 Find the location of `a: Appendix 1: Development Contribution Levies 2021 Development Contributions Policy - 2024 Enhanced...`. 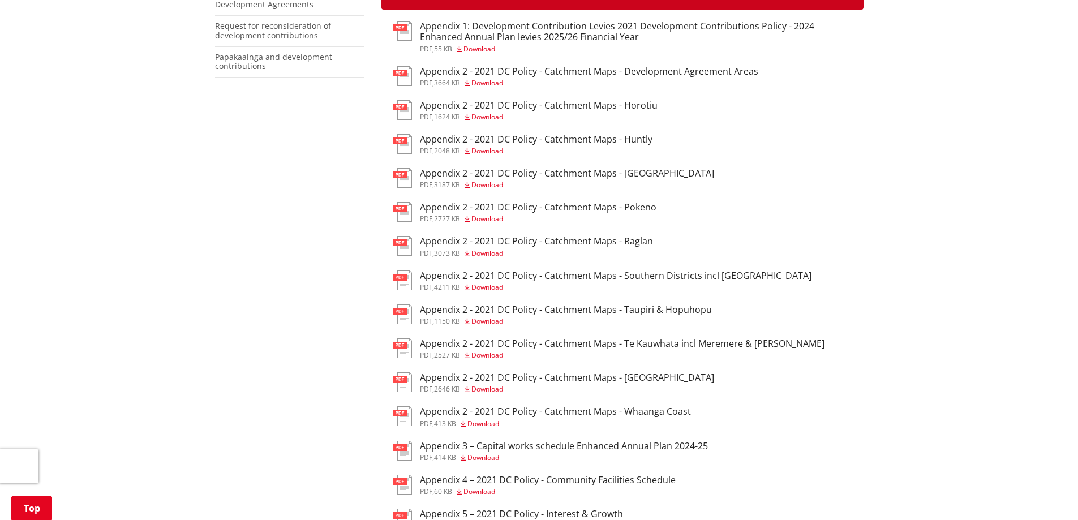

a: Appendix 1: Development Contribution Levies 2021 Development Contributions Policy - 2024 Enhanced... is located at coordinates (623, 36).